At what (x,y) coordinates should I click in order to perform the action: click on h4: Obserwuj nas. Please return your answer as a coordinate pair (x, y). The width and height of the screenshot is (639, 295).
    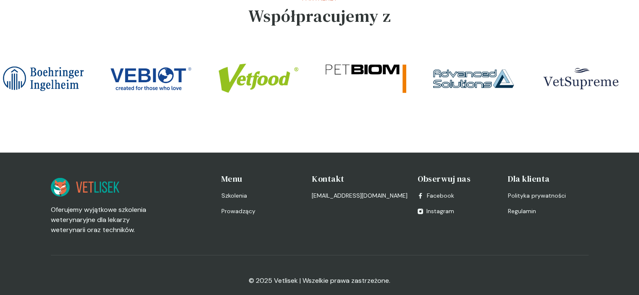
    Looking at the image, I should click on (457, 179).